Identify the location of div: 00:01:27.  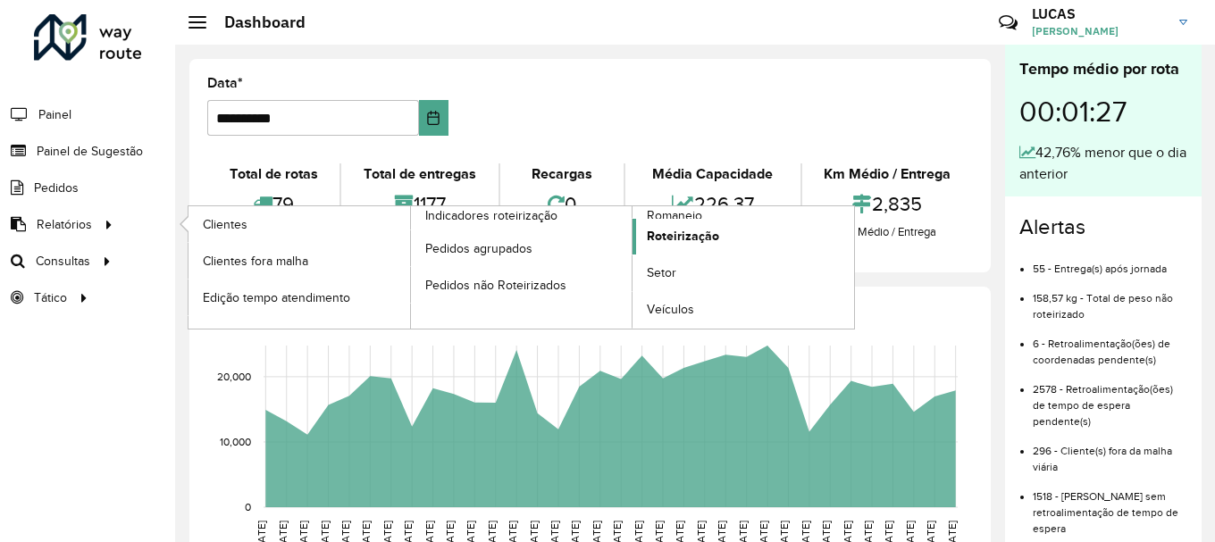
(1103, 112).